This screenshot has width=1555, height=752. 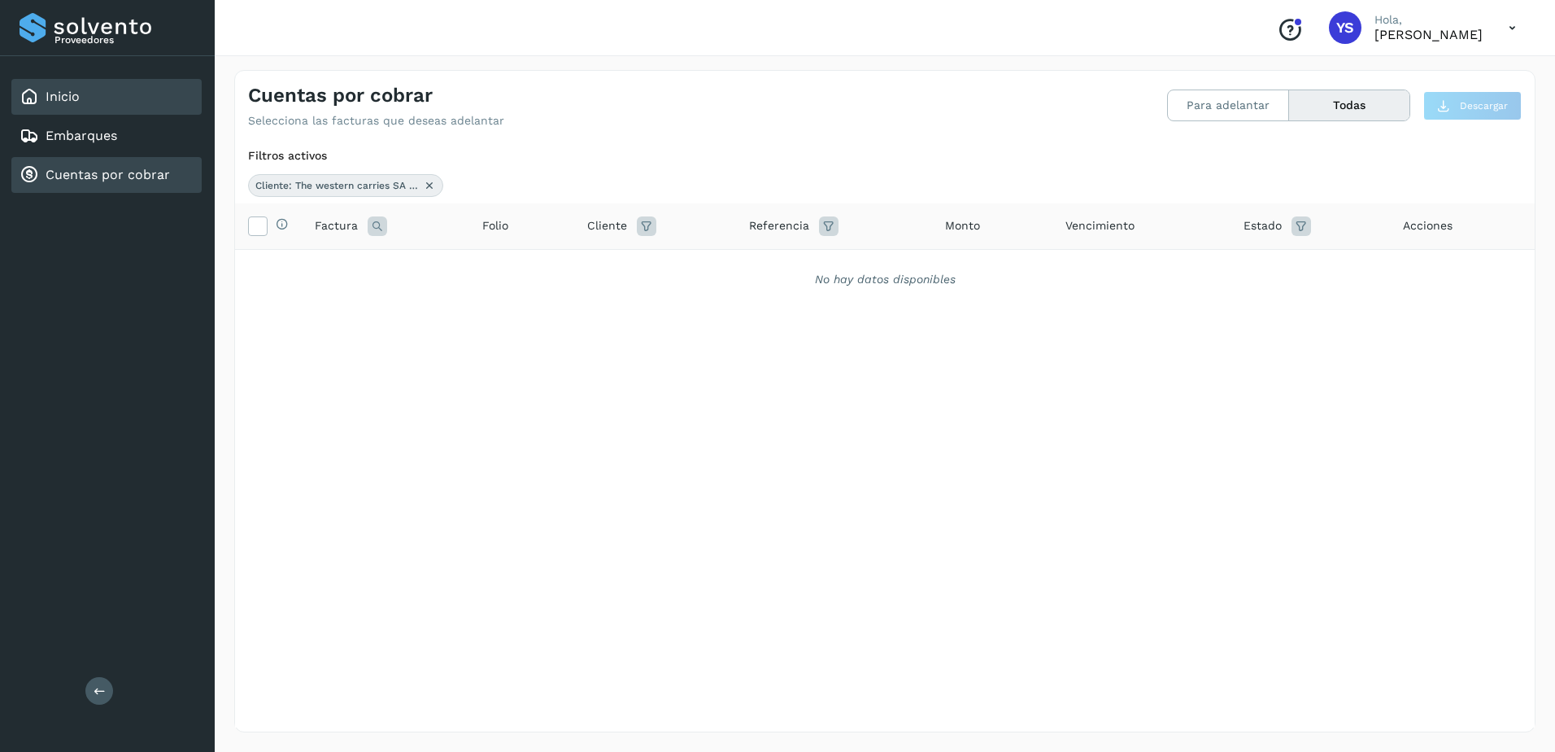 I want to click on div: Inicio, so click(x=107, y=97).